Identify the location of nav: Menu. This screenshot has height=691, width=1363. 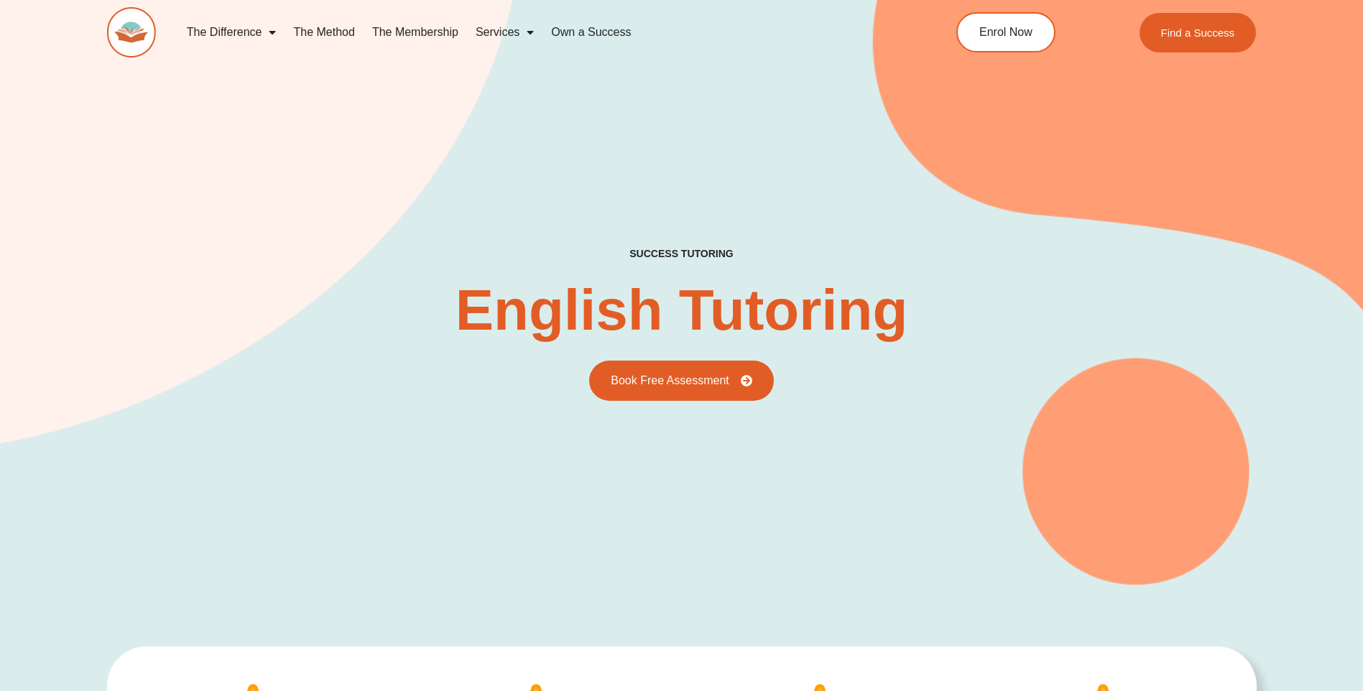
(535, 32).